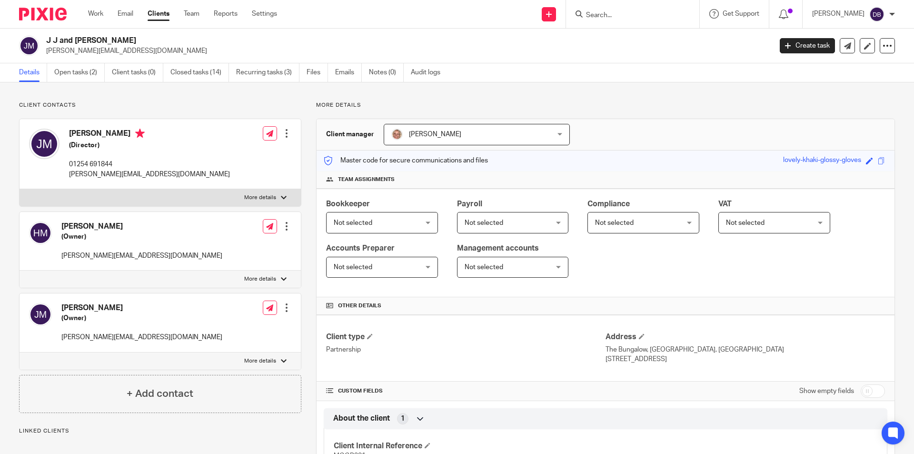 This screenshot has width=914, height=454. I want to click on span: Get Support, so click(741, 14).